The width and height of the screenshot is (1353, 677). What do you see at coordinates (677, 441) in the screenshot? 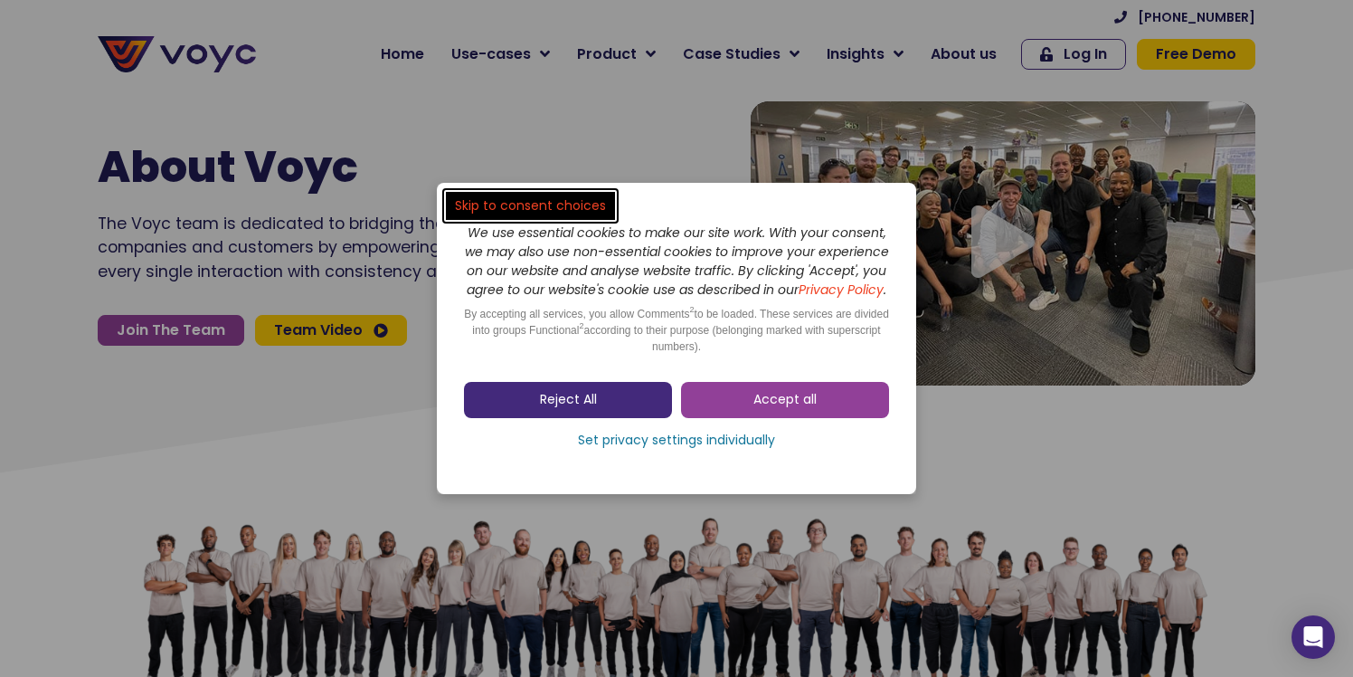
I see `span: Set privacy settings individually` at bounding box center [677, 441].